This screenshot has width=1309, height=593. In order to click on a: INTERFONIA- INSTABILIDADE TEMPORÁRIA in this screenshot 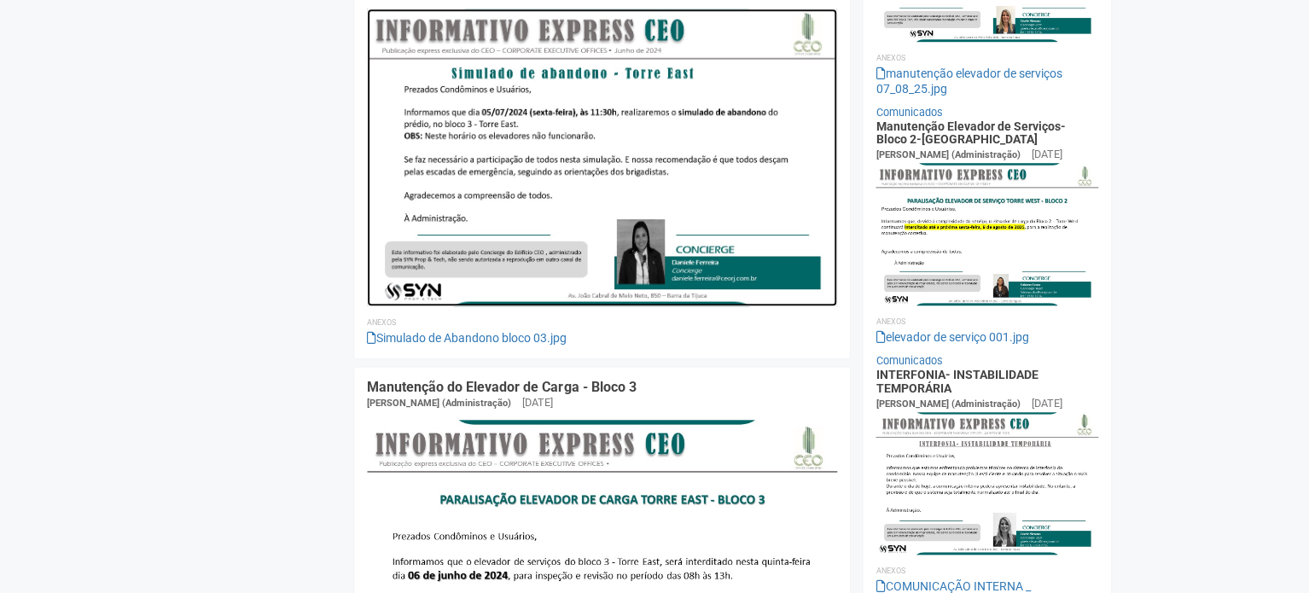, I will do `click(957, 381)`.